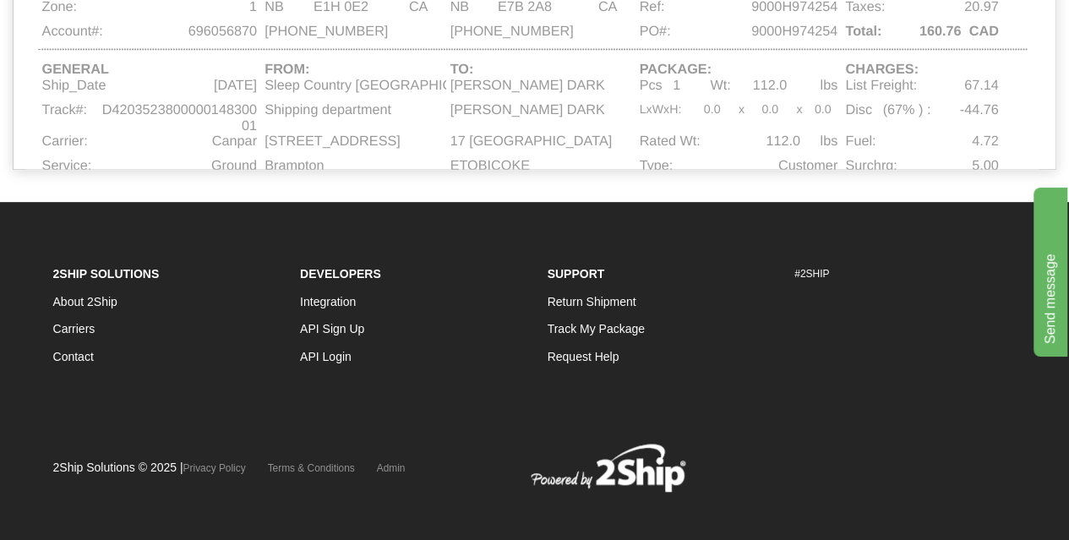 The height and width of the screenshot is (540, 1069). What do you see at coordinates (325, 356) in the screenshot?
I see `a: API Login` at bounding box center [325, 356].